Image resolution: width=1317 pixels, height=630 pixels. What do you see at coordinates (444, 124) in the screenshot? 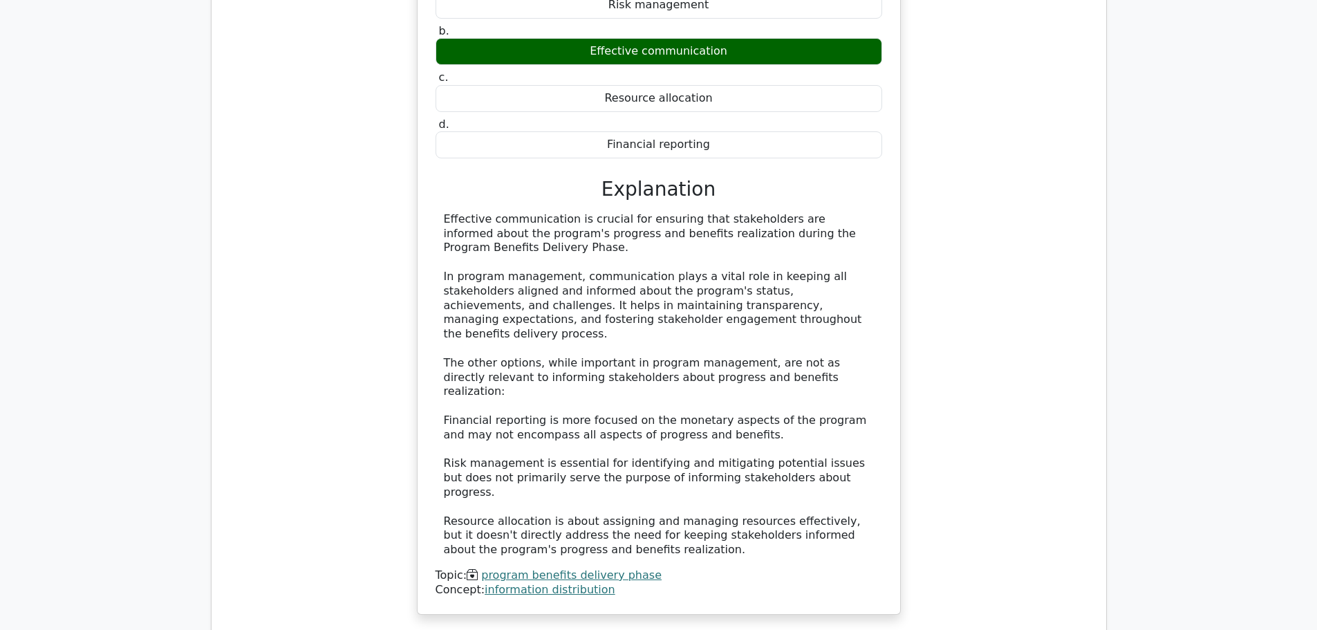
I see `span: d.` at bounding box center [444, 124].